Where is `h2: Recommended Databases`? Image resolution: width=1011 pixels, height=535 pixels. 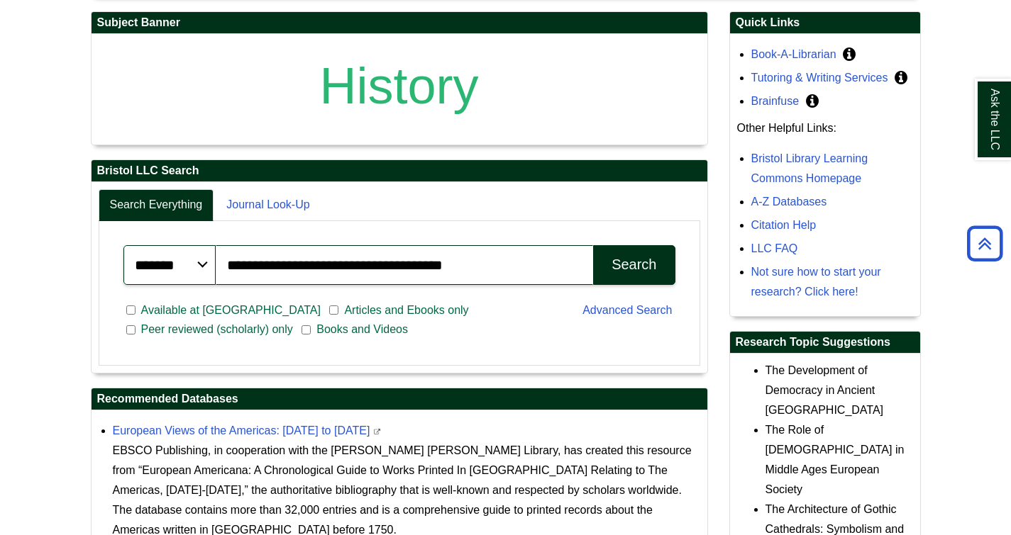 h2: Recommended Databases is located at coordinates (399, 399).